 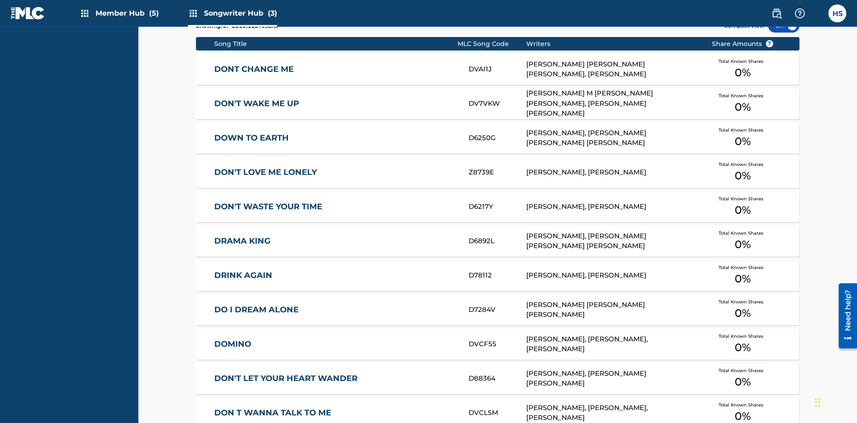 What do you see at coordinates (336, 207) in the screenshot?
I see `a: DON'T WASTE YOUR TIME` at bounding box center [336, 207].